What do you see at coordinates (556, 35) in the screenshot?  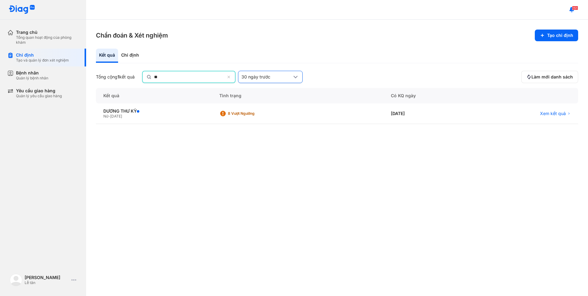 I see `button: Tạo chỉ định` at bounding box center [556, 35].